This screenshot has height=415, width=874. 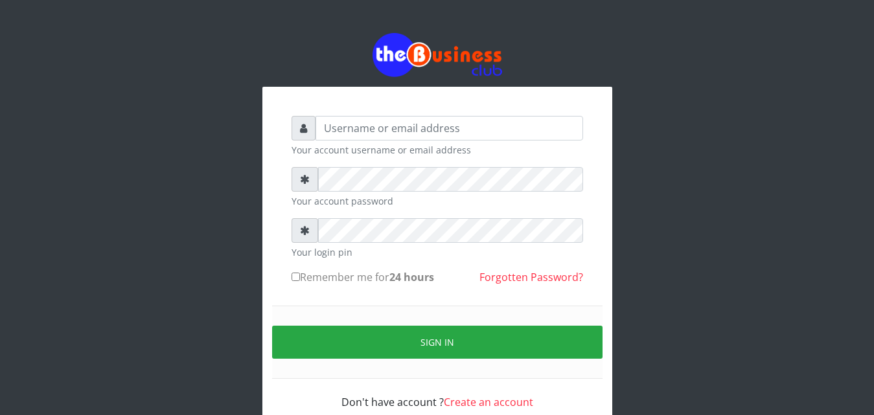 I want to click on small: Your account username or email address, so click(x=437, y=150).